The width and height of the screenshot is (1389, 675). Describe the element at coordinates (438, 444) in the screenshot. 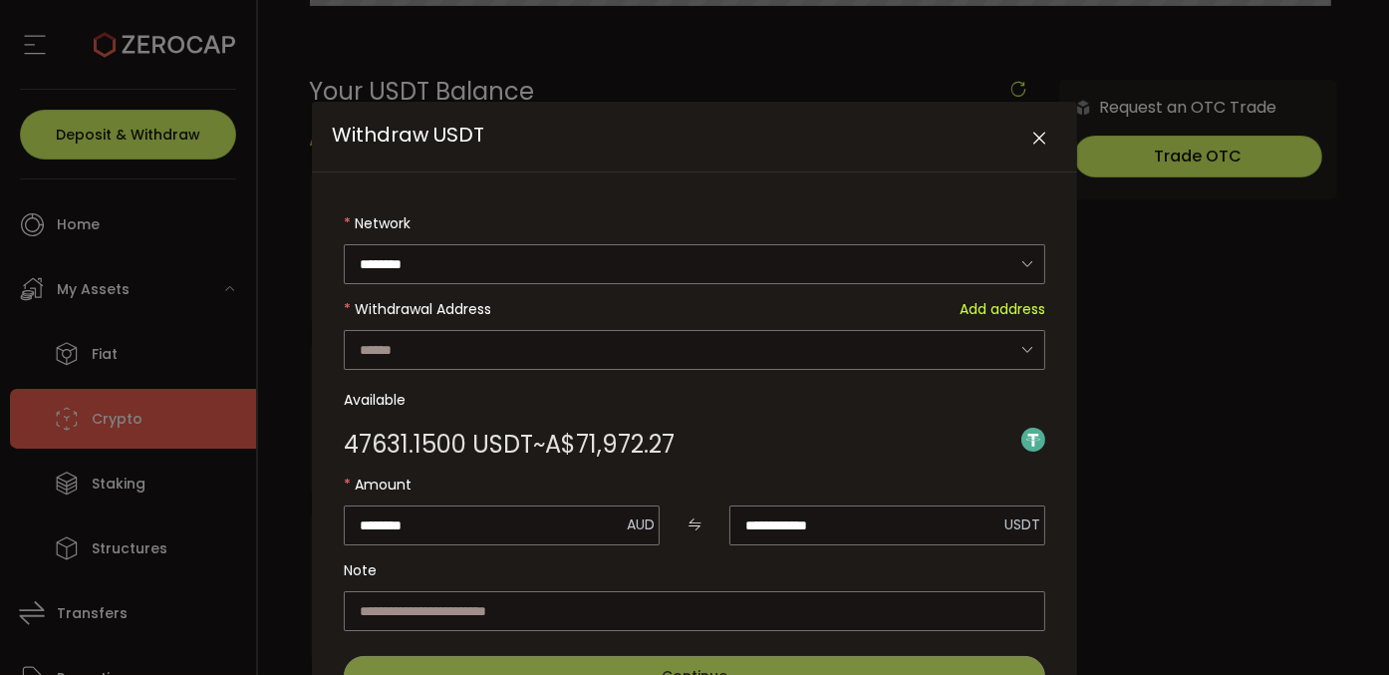

I see `span: 47631.1500 USDT` at that location.